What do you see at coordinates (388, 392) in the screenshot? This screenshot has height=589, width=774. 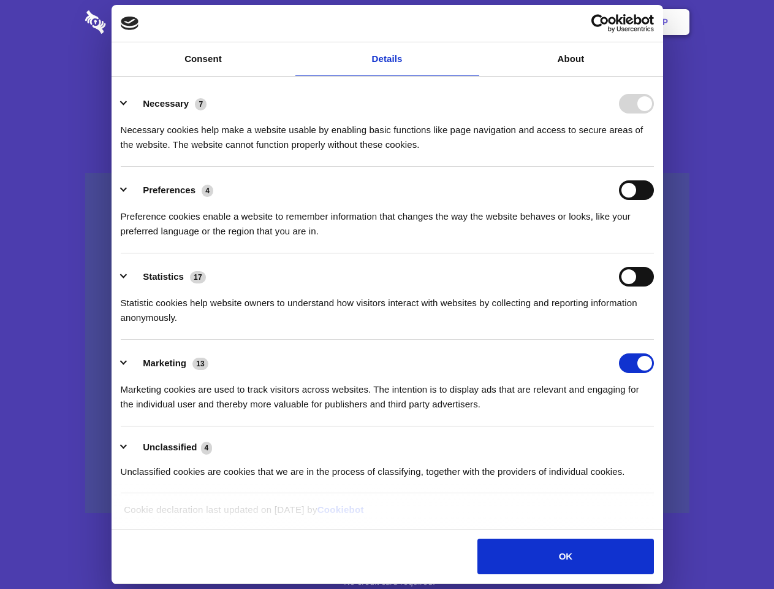 I see `div: Marketing cookies are used to track visitors across websites. The intention is to display ads tha...` at bounding box center [388, 392].